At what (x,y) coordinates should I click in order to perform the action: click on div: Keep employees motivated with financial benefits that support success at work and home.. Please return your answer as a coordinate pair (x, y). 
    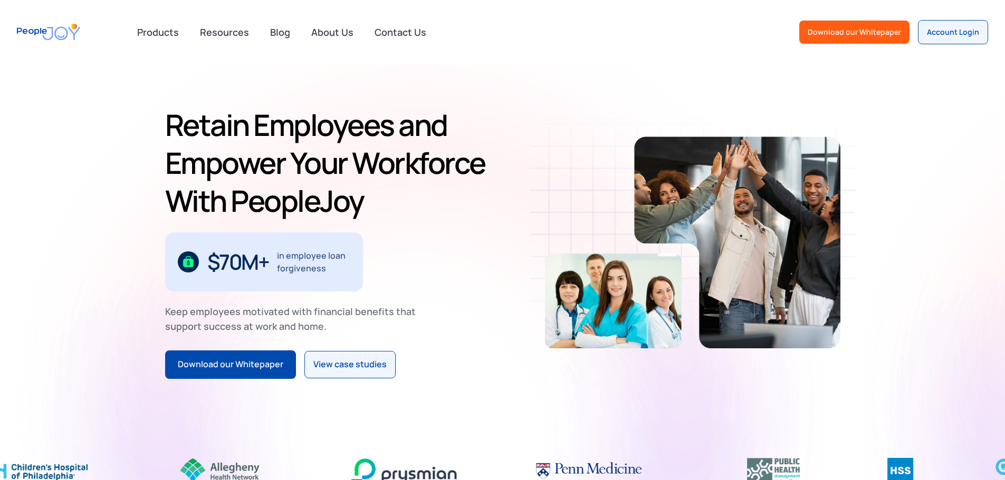
    Looking at the image, I should click on (295, 319).